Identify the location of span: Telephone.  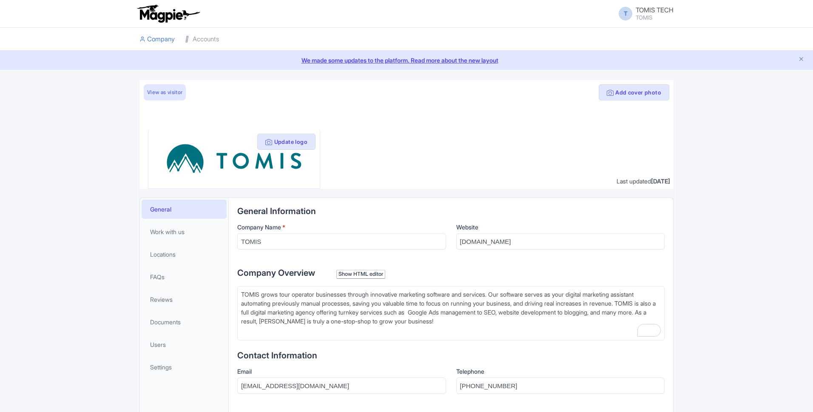
(470, 371).